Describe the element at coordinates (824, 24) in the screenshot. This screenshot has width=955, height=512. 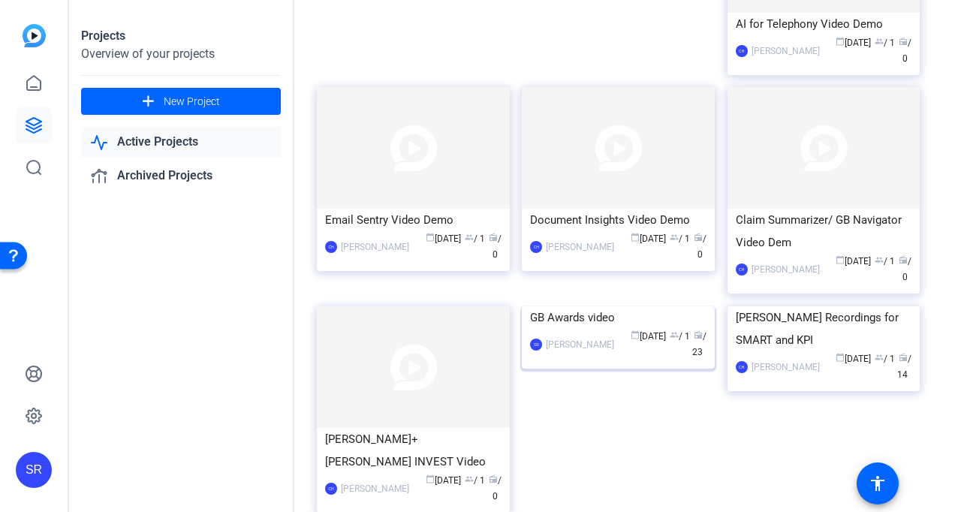
I see `div: AI for Telephony Video Demo` at that location.